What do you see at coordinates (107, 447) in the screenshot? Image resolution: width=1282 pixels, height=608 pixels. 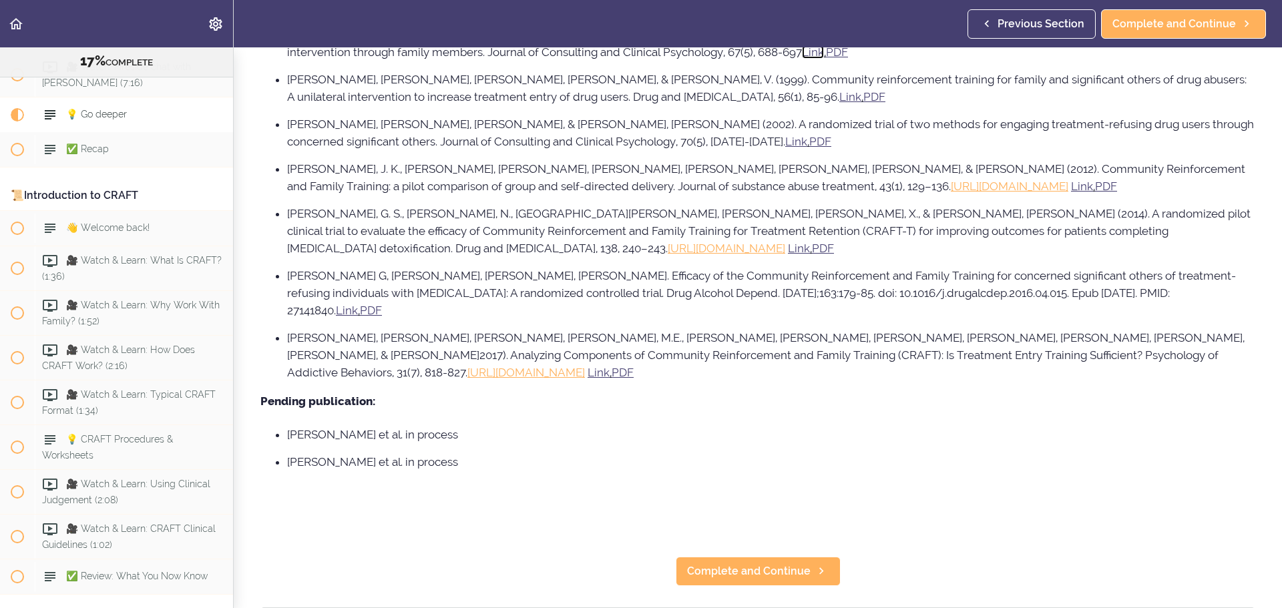 I see `span: 💡 CRAFT Procedures & Worksheets` at bounding box center [107, 447].